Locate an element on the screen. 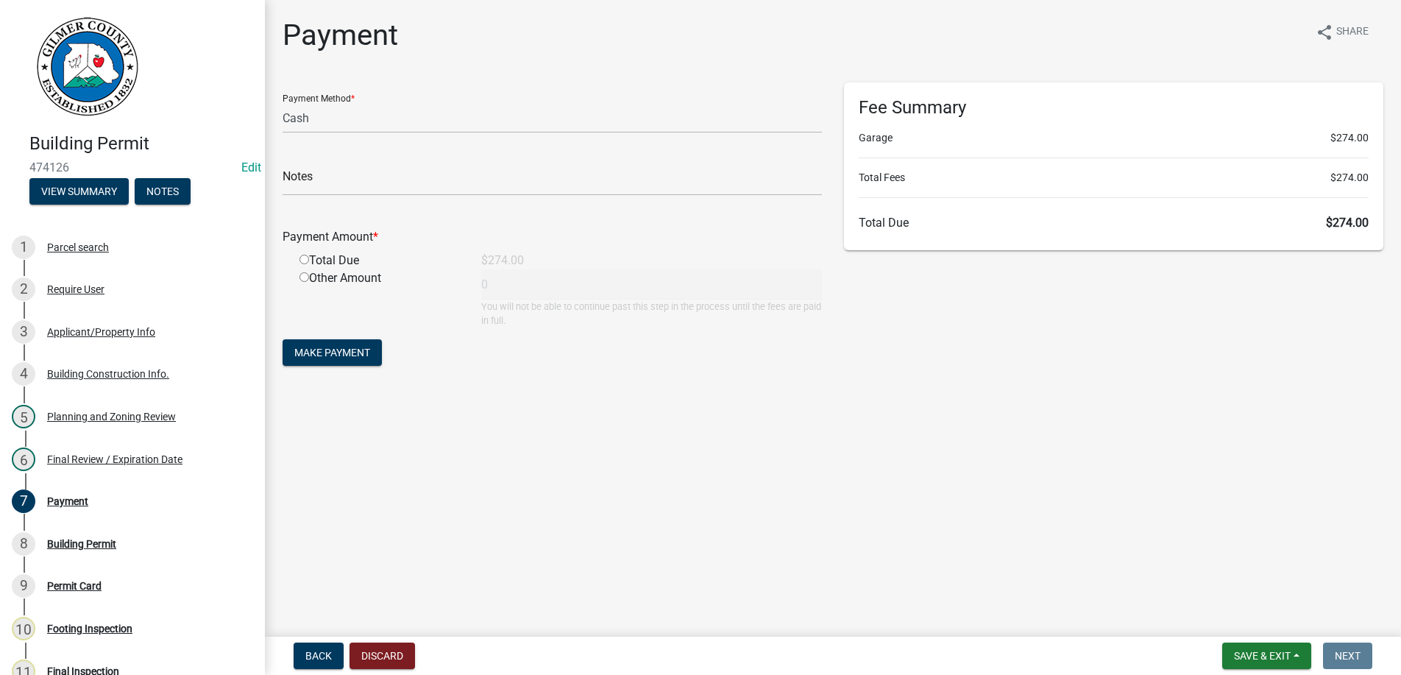 Image resolution: width=1401 pixels, height=675 pixels. div: Footing Inspection is located at coordinates (90, 628).